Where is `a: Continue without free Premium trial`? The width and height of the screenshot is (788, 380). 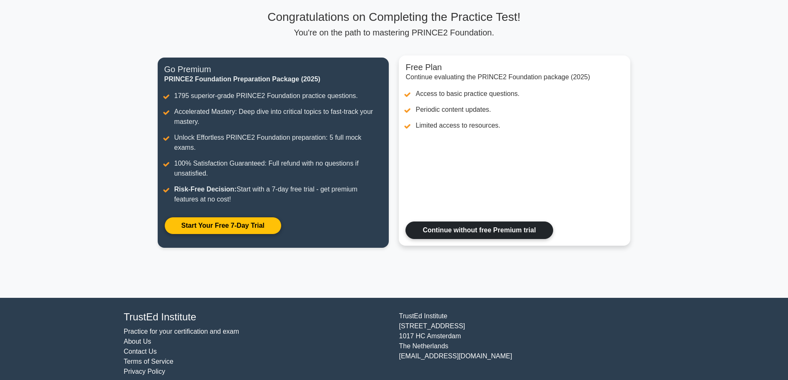 a: Continue without free Premium trial is located at coordinates (479, 230).